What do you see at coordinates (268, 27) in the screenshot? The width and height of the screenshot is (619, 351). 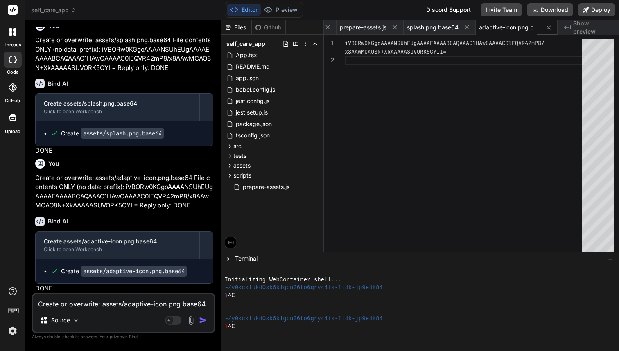 I see `div: Github` at bounding box center [268, 27].